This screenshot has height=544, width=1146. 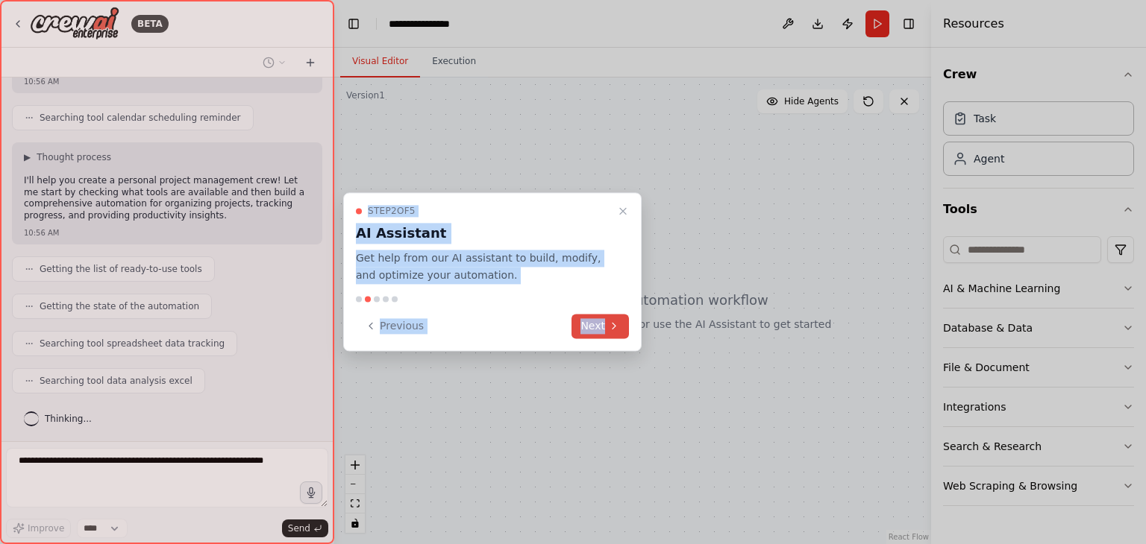 I want to click on button: Previous, so click(x=394, y=326).